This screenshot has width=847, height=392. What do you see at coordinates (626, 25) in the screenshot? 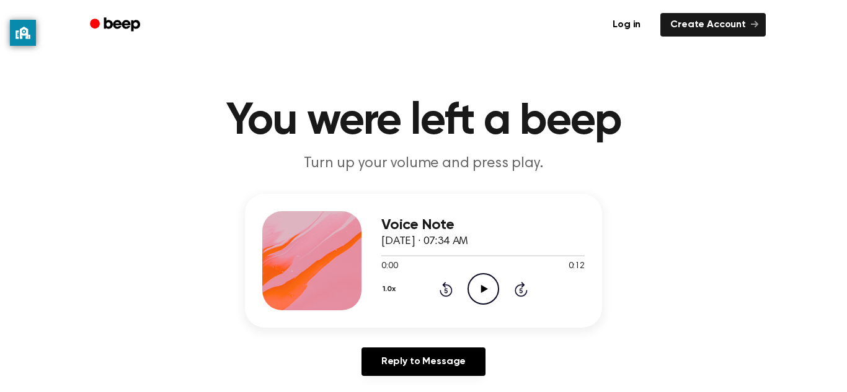
I see `a: Log in` at bounding box center [626, 25].